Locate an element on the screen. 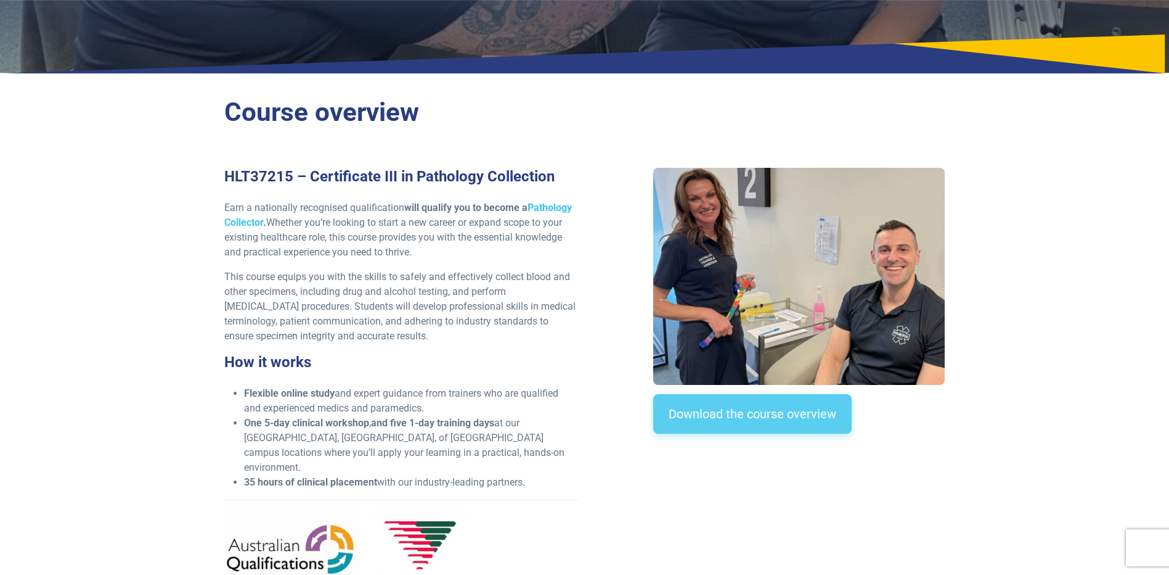 The height and width of the screenshot is (575, 1169). h2: Course overview is located at coordinates (585, 112).